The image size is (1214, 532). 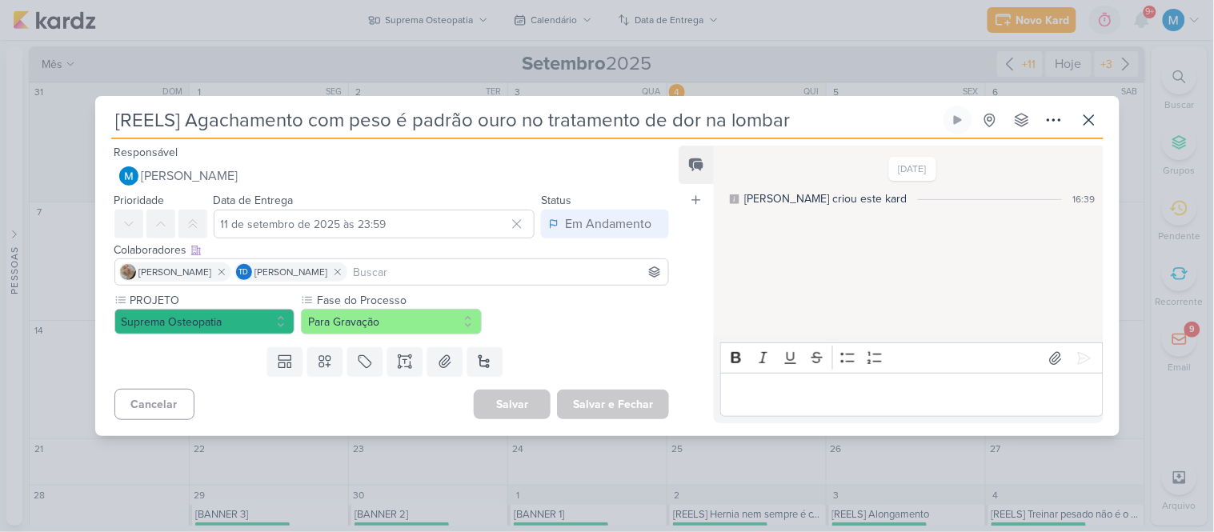 I want to click on div: 16:39, so click(x=1084, y=199).